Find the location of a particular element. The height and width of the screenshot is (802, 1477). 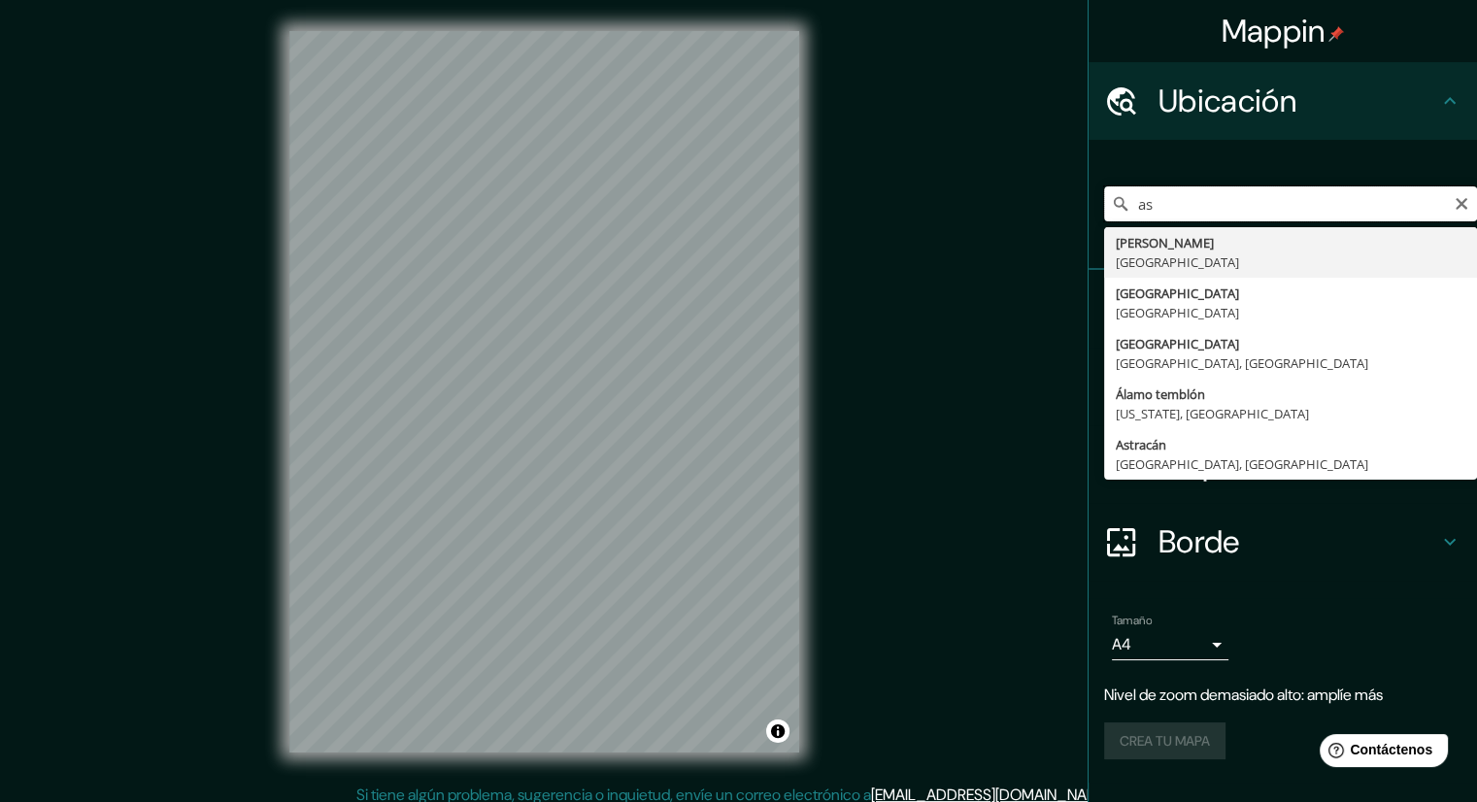

canvas: Mapa is located at coordinates (544, 391).